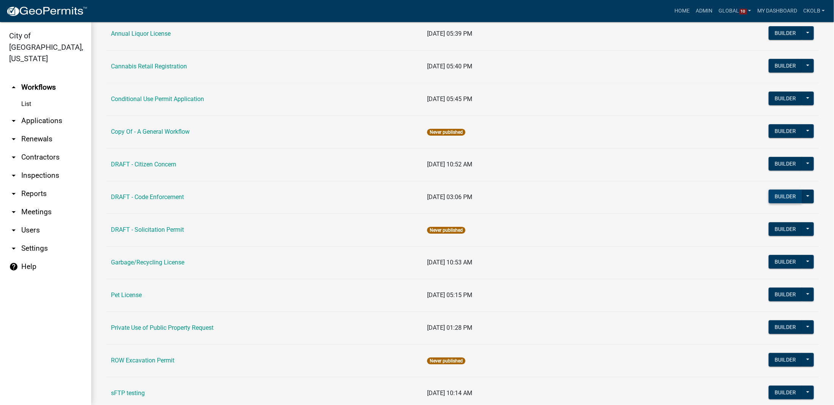  I want to click on a: Copy Of - A General Workflow, so click(150, 132).